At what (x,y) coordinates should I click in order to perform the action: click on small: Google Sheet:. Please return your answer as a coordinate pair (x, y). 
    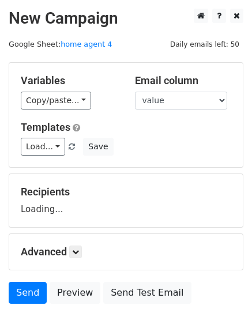
    Looking at the image, I should click on (60, 44).